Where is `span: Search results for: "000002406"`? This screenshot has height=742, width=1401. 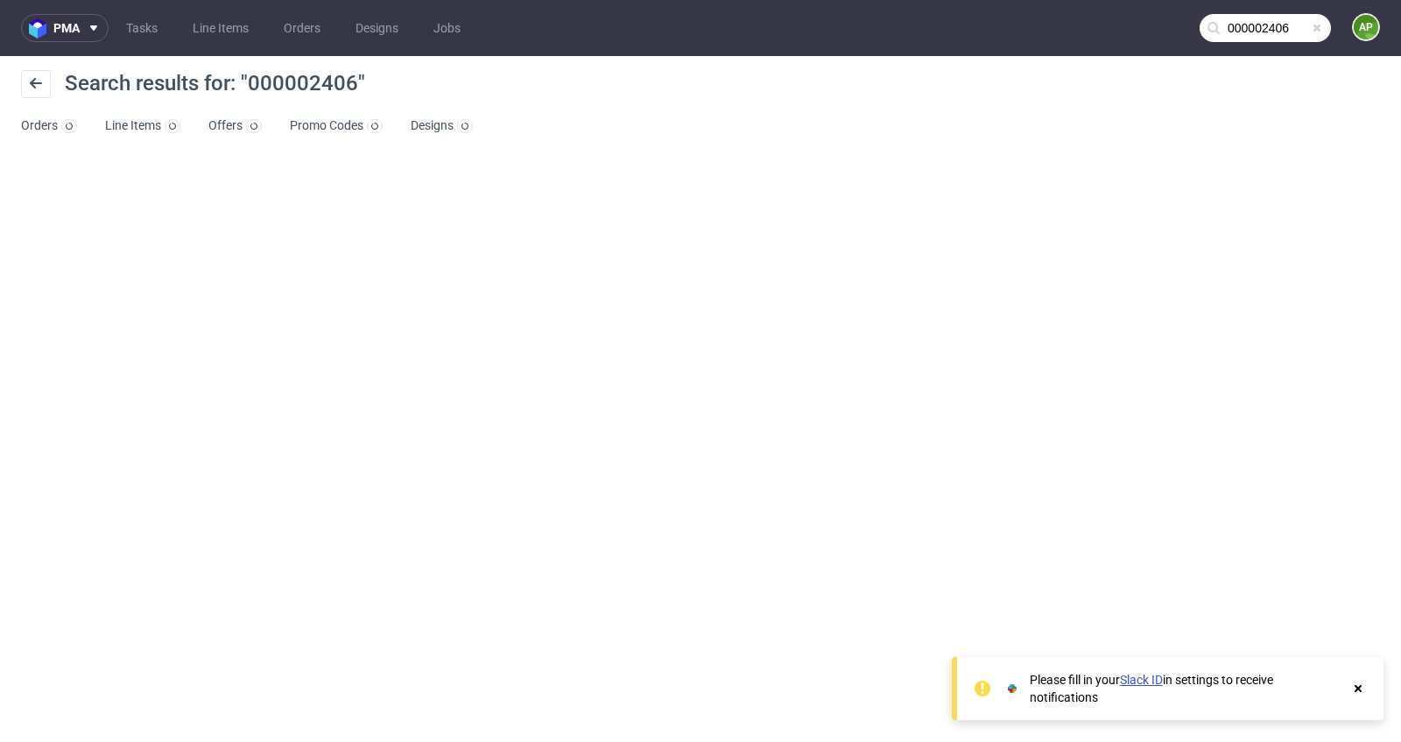 span: Search results for: "000002406" is located at coordinates (215, 83).